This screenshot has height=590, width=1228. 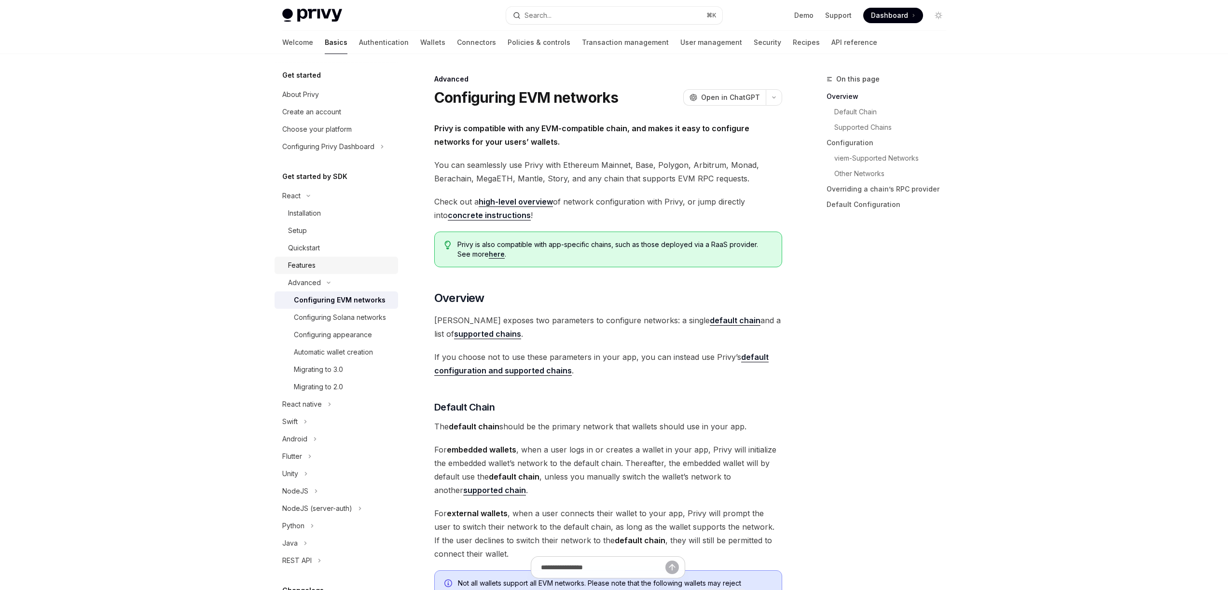 What do you see at coordinates (890, 205) in the screenshot?
I see `a: Default Configuration` at bounding box center [890, 205].